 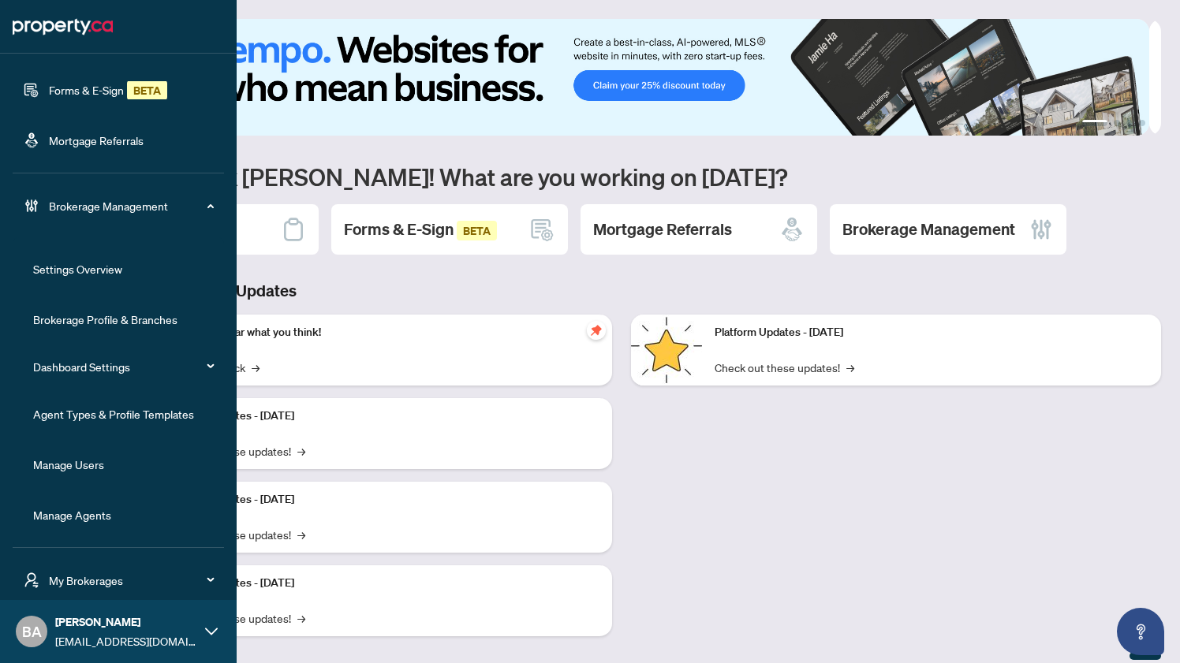 What do you see at coordinates (77, 269) in the screenshot?
I see `a: Settings Overview` at bounding box center [77, 269].